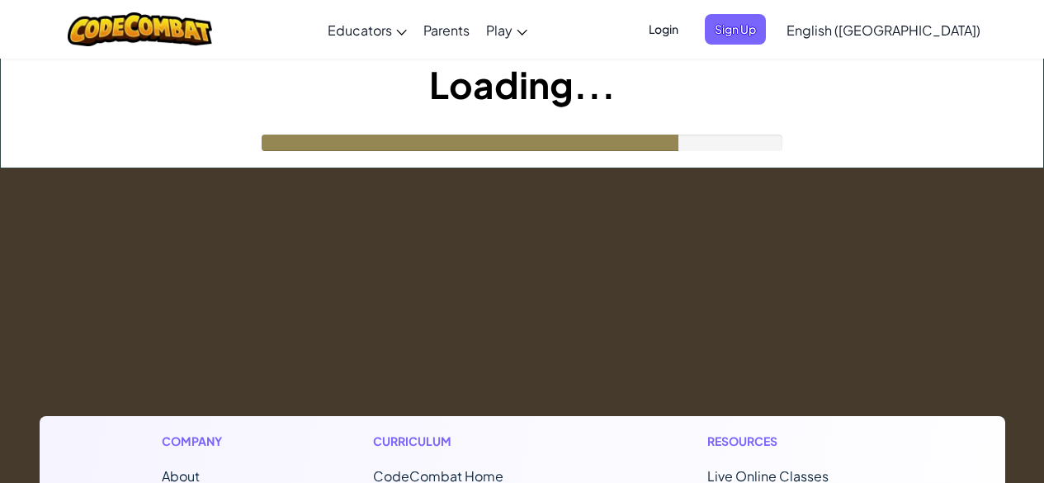 This screenshot has width=1044, height=483. What do you see at coordinates (200, 441) in the screenshot?
I see `h1: Company` at bounding box center [200, 441].